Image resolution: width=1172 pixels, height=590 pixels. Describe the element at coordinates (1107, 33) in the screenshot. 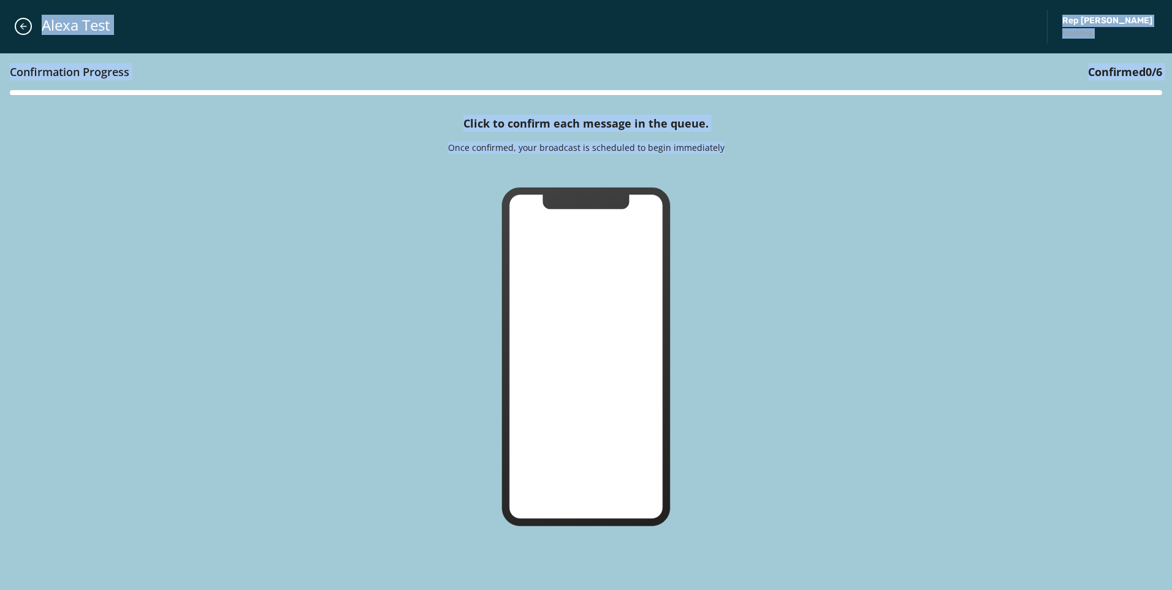

I see `span: fpza59mg` at that location.